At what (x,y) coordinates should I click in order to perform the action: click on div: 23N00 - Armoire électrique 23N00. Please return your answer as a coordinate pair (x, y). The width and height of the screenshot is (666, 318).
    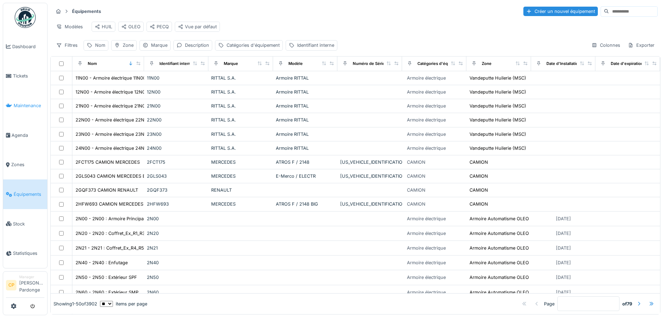
    Looking at the image, I should click on (113, 134).